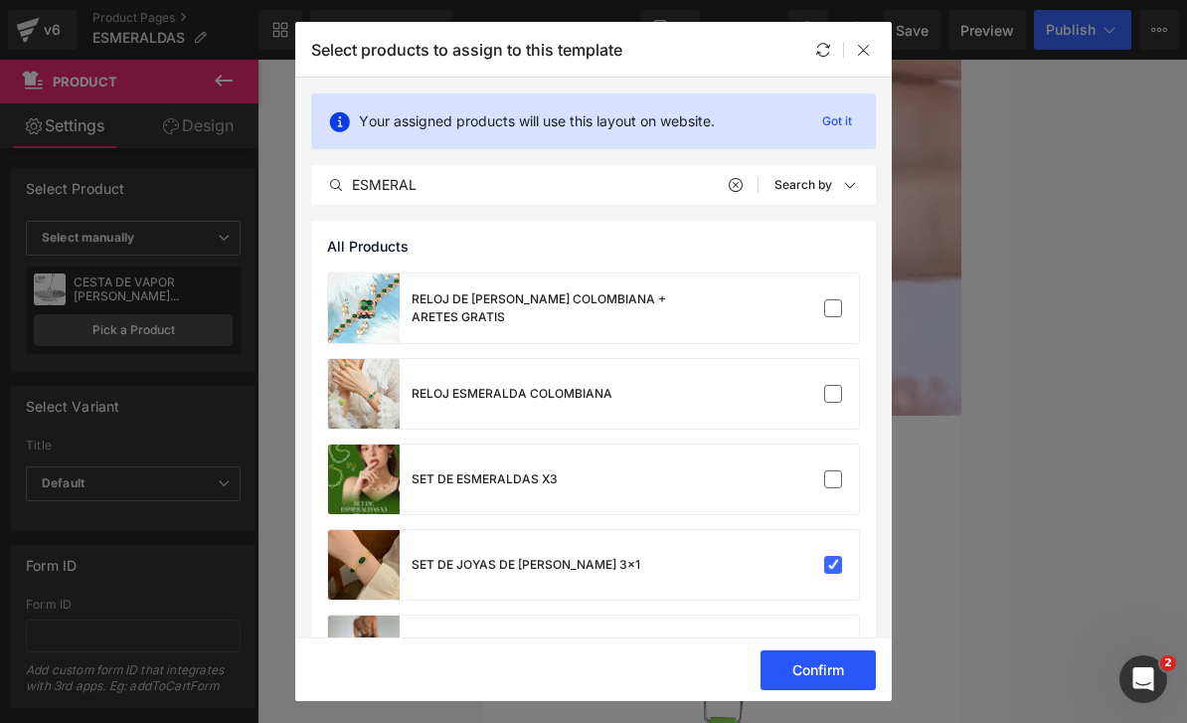 The width and height of the screenshot is (1187, 723). I want to click on span: 2, so click(1168, 663).